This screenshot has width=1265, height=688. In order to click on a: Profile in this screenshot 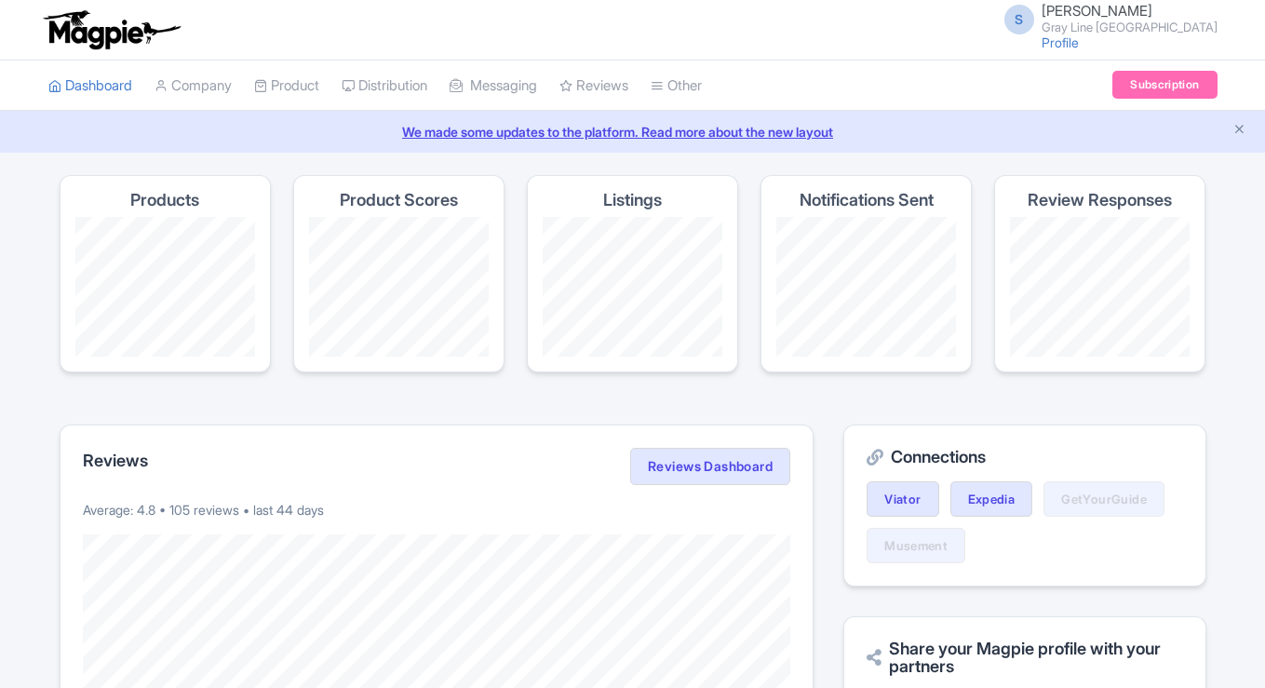, I will do `click(1060, 42)`.